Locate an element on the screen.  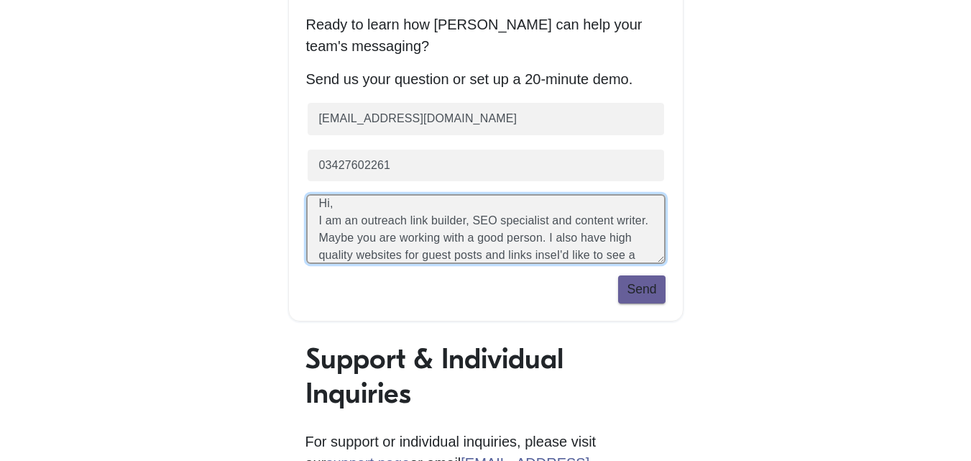
h1: Support & Individual Inquiries is located at coordinates (486, 376).